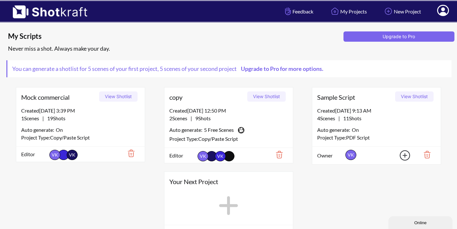 The height and width of the screenshot is (229, 457). I want to click on img: Hand Icon, so click(288, 11).